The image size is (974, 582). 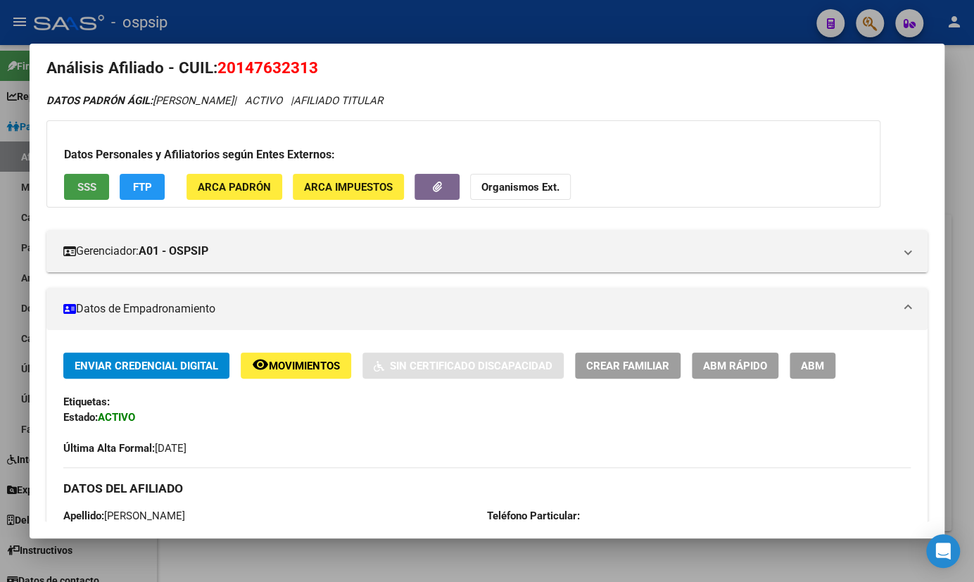 What do you see at coordinates (99, 101) in the screenshot?
I see `strong: DATOS PADRÓN ÁGIL:` at bounding box center [99, 101].